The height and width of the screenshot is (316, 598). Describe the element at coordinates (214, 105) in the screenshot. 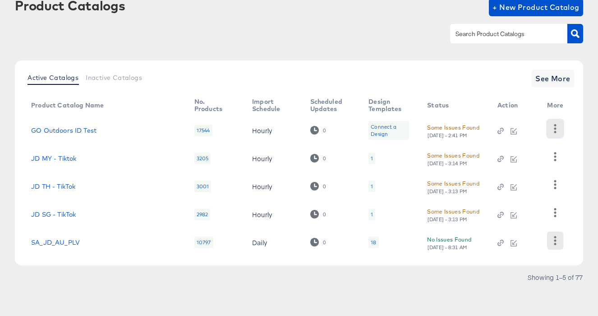

I see `div: No. Products` at that location.